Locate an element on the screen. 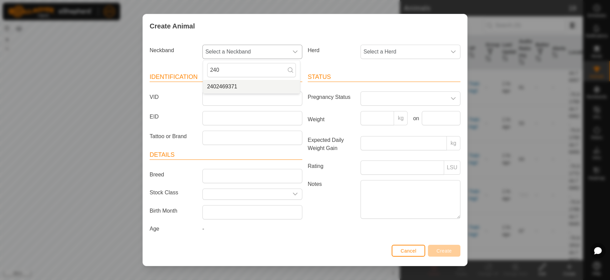  button: Cancel is located at coordinates (409, 251).